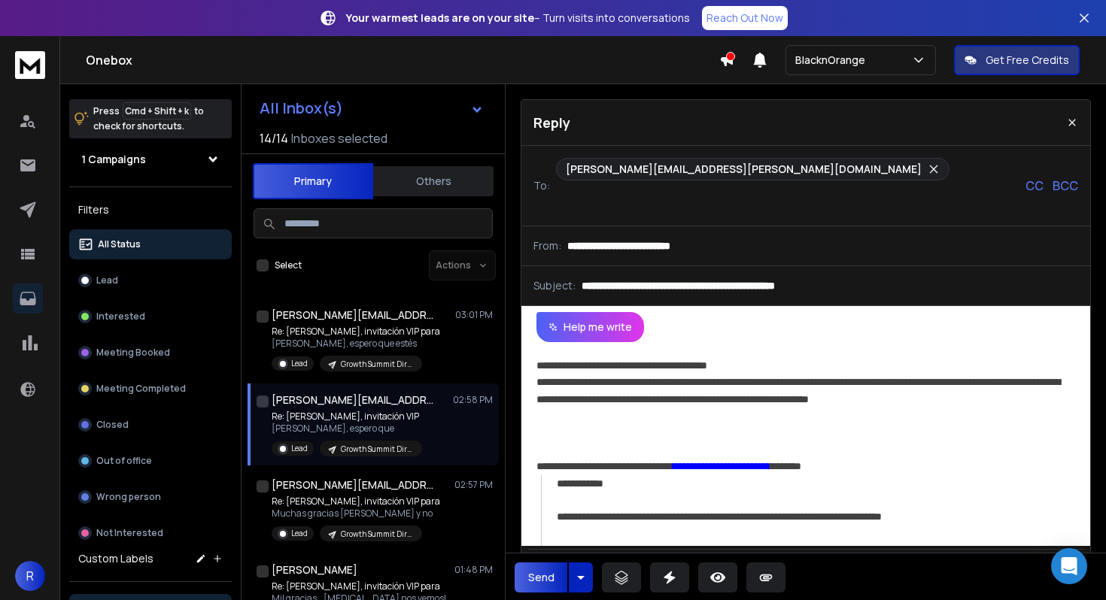 The image size is (1106, 600). What do you see at coordinates (1065, 186) in the screenshot?
I see `p: BCC` at bounding box center [1065, 186].